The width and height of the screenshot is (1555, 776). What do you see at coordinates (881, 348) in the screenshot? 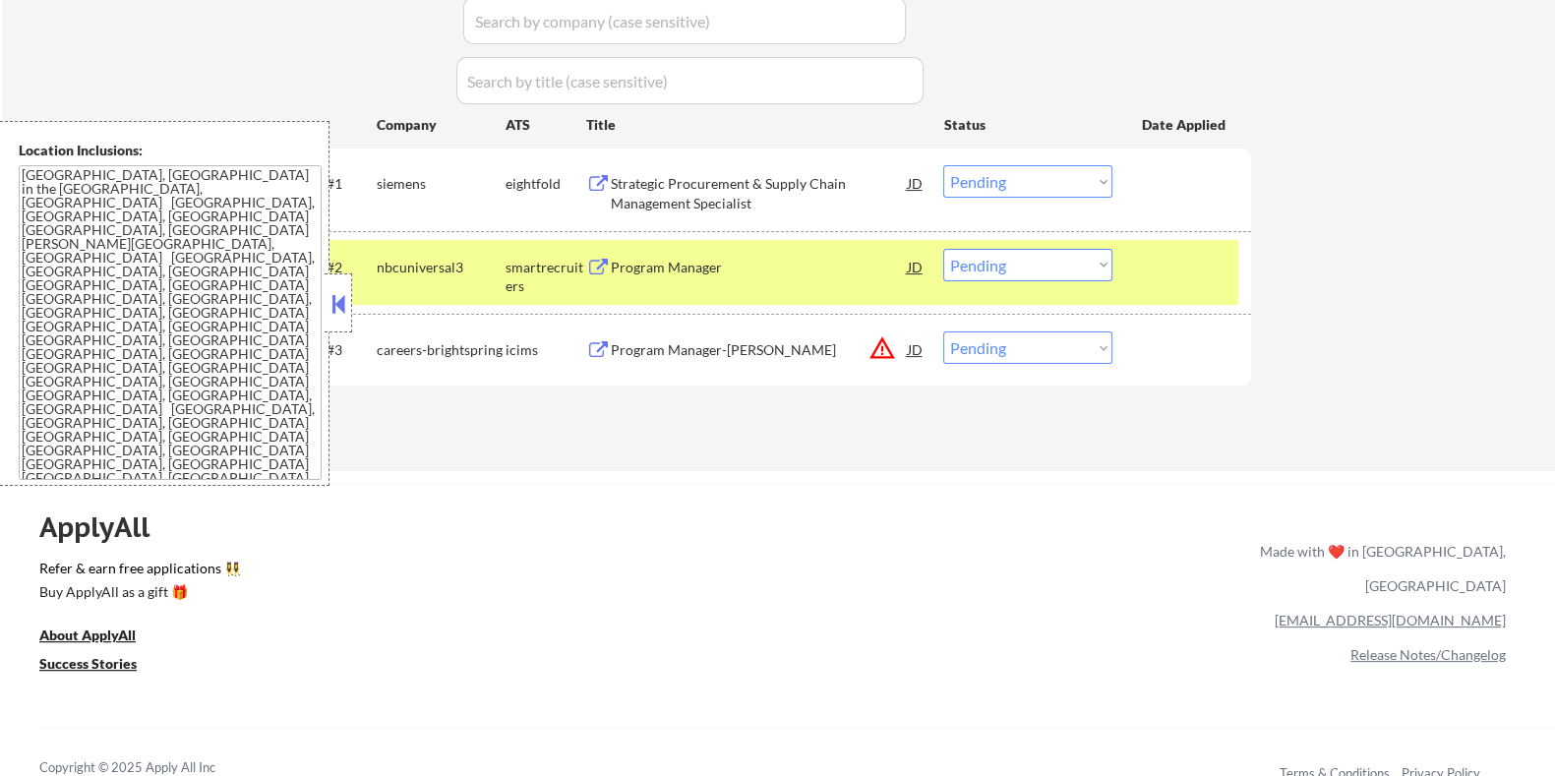
I see `button: warning_amber` at bounding box center [881, 348].